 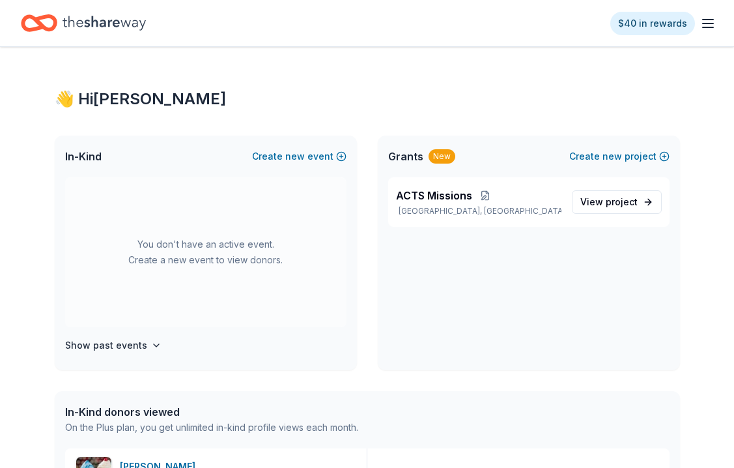 What do you see at coordinates (206, 252) in the screenshot?
I see `div: You don't have an active event. Create a new event to view donors.` at bounding box center [206, 252].